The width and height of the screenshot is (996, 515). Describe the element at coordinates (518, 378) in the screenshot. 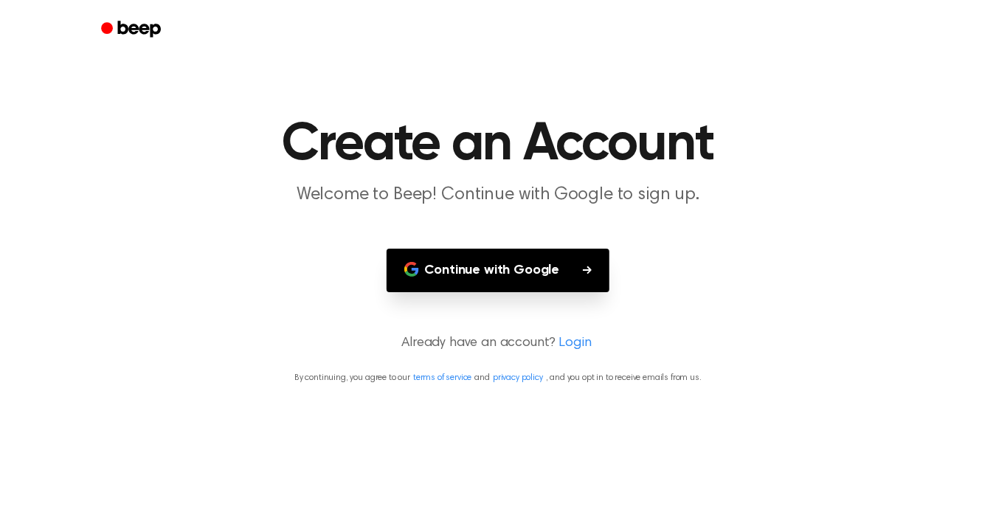

I see `a: privacy policy` at that location.